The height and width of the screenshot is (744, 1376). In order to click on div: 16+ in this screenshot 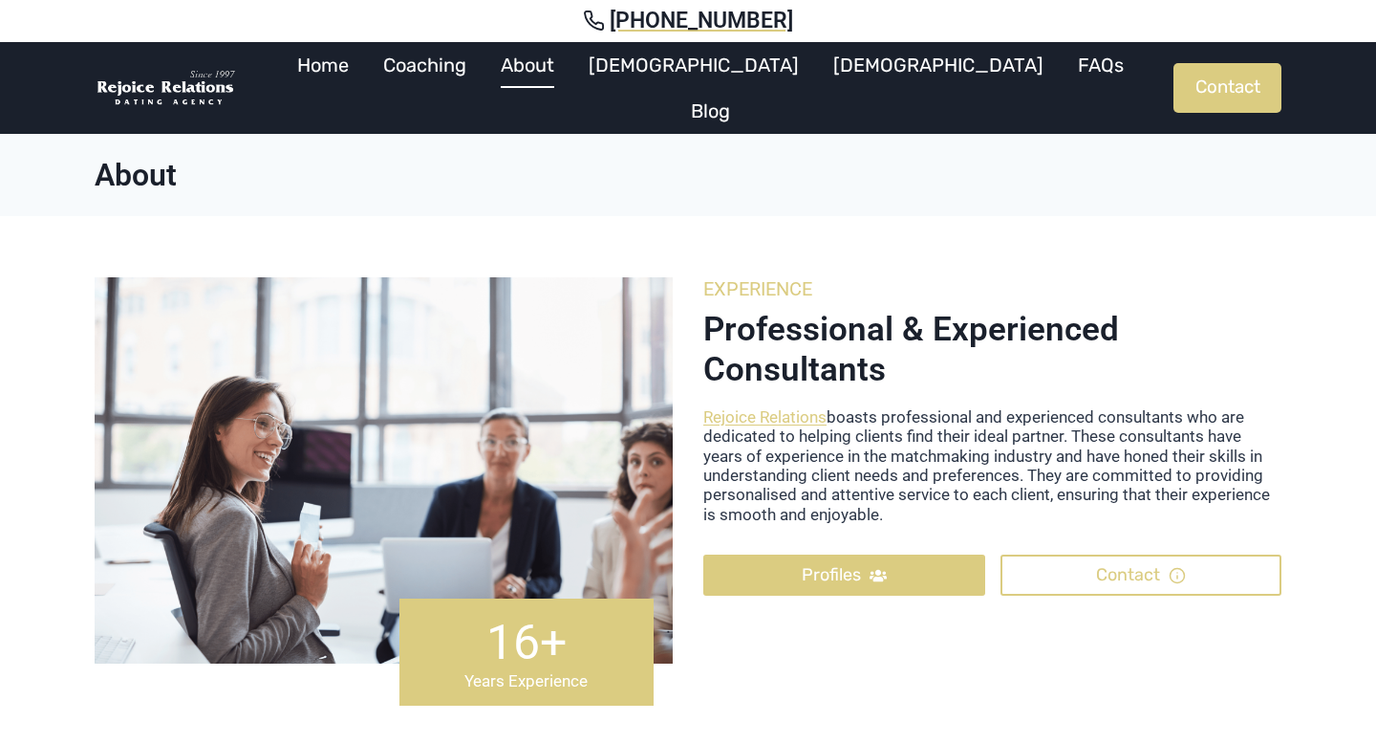, I will do `click(527, 642)`.